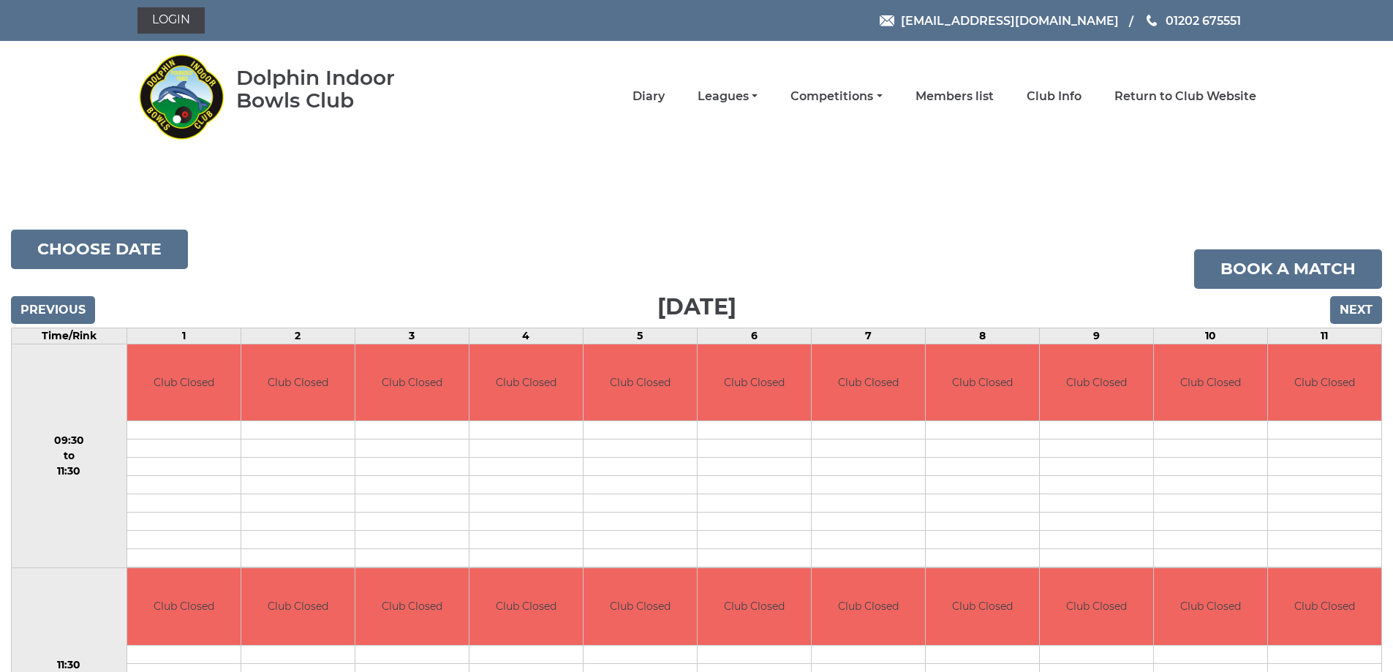 The image size is (1393, 672). What do you see at coordinates (1210, 336) in the screenshot?
I see `td: 10` at bounding box center [1210, 336].